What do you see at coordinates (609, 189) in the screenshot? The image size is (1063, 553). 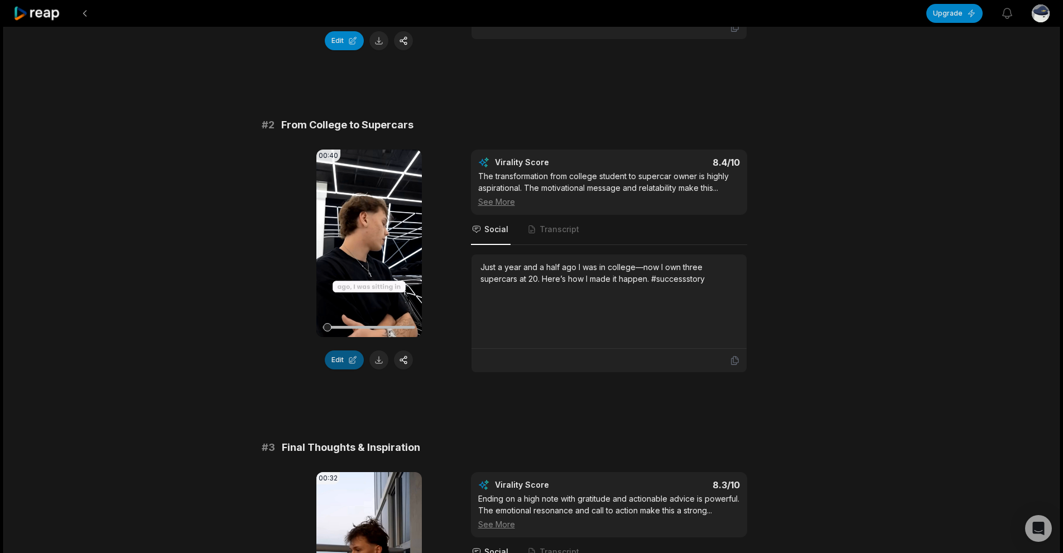 I see `div: The transformation from college student to supercar owner is highly aspirational. The motivationa...` at bounding box center [609, 189].